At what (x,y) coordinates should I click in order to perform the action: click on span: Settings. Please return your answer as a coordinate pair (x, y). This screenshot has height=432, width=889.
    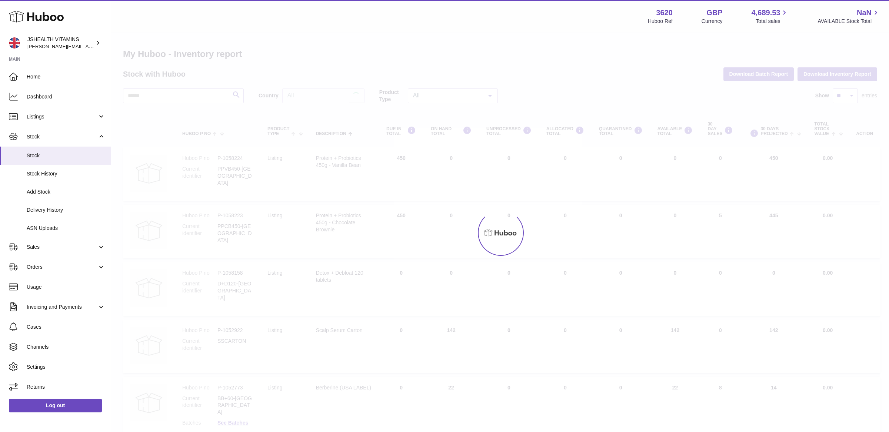
    Looking at the image, I should click on (66, 367).